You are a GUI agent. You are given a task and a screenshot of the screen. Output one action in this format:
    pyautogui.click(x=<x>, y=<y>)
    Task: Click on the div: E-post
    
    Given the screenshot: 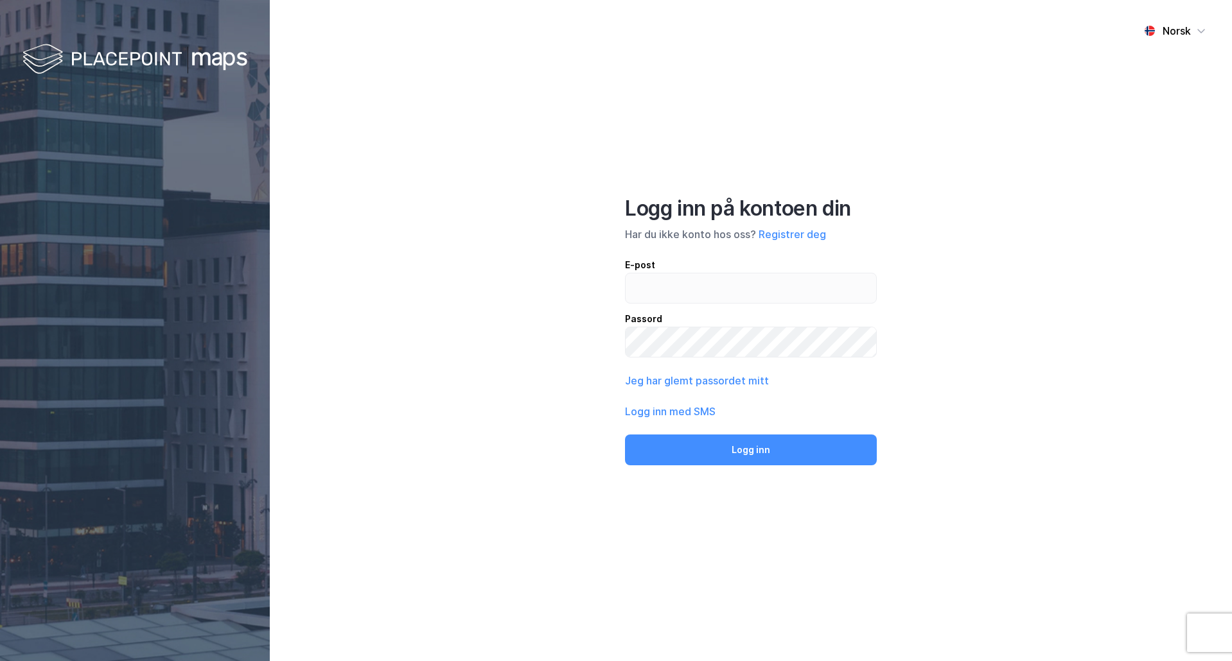 What is the action you would take?
    pyautogui.click(x=751, y=265)
    